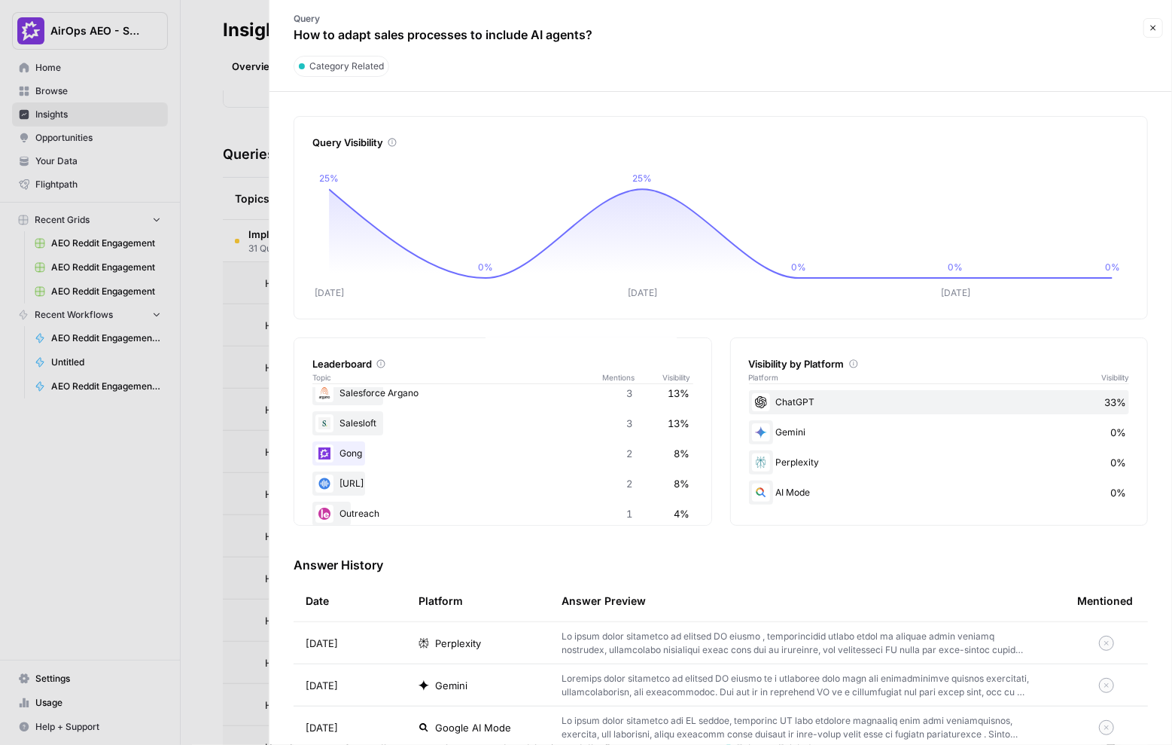  Describe the element at coordinates (458, 643) in the screenshot. I see `span: Perplexity` at that location.